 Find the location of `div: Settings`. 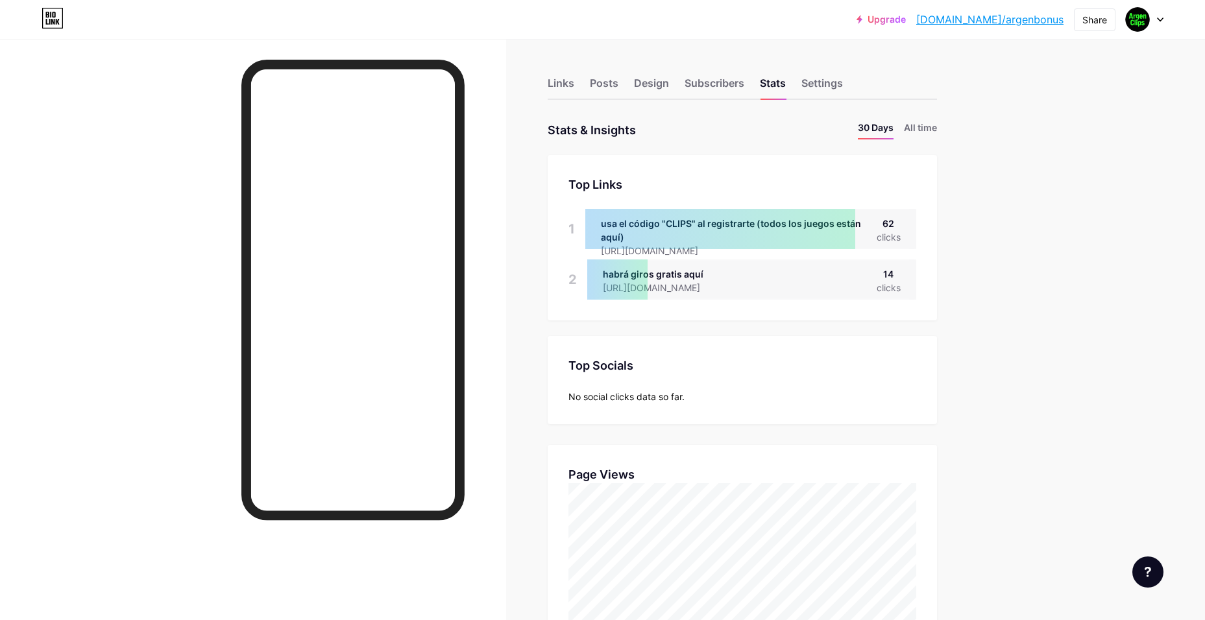

div: Settings is located at coordinates (822, 87).